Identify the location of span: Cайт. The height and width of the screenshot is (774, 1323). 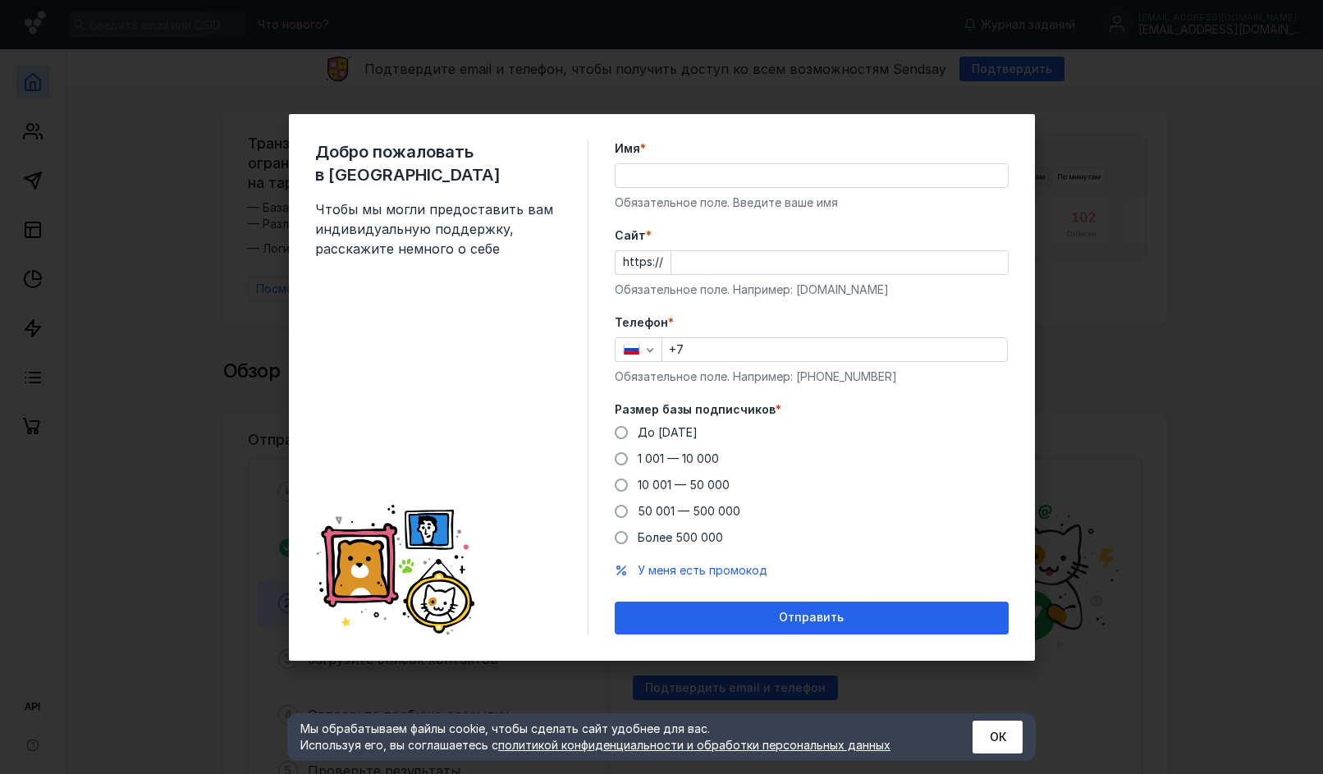
(630, 236).